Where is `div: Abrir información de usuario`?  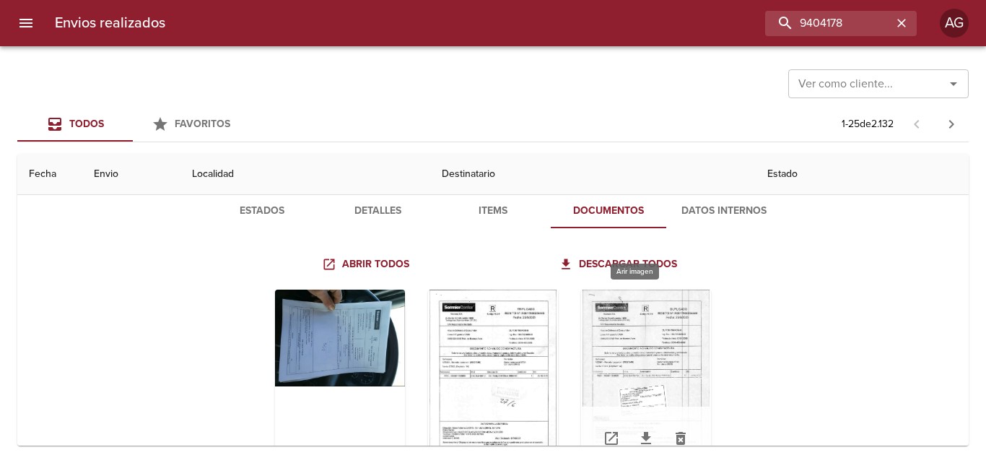 div: Abrir información de usuario is located at coordinates (954, 23).